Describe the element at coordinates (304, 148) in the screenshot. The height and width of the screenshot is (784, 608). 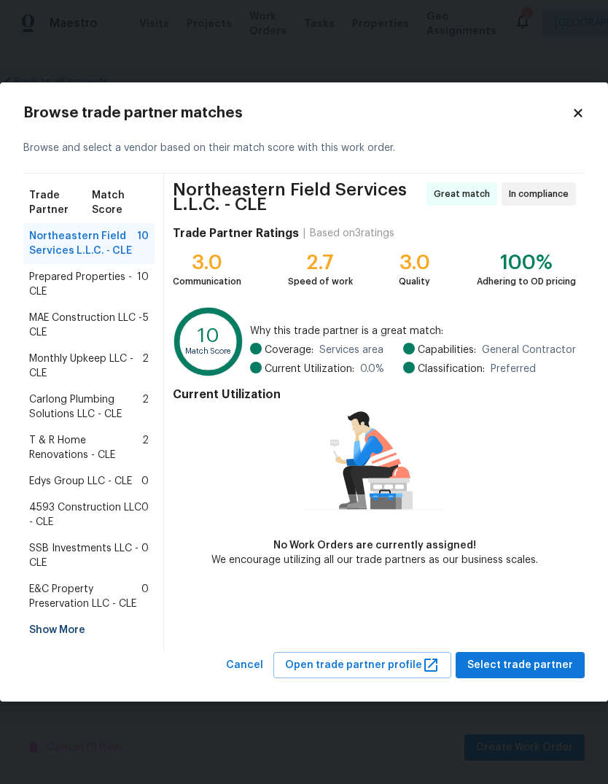
I see `div: Browse and select a vendor based on their match score with this work order.` at that location.